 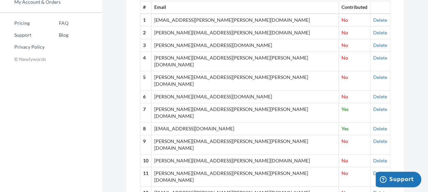 I want to click on th: 11, so click(x=146, y=177).